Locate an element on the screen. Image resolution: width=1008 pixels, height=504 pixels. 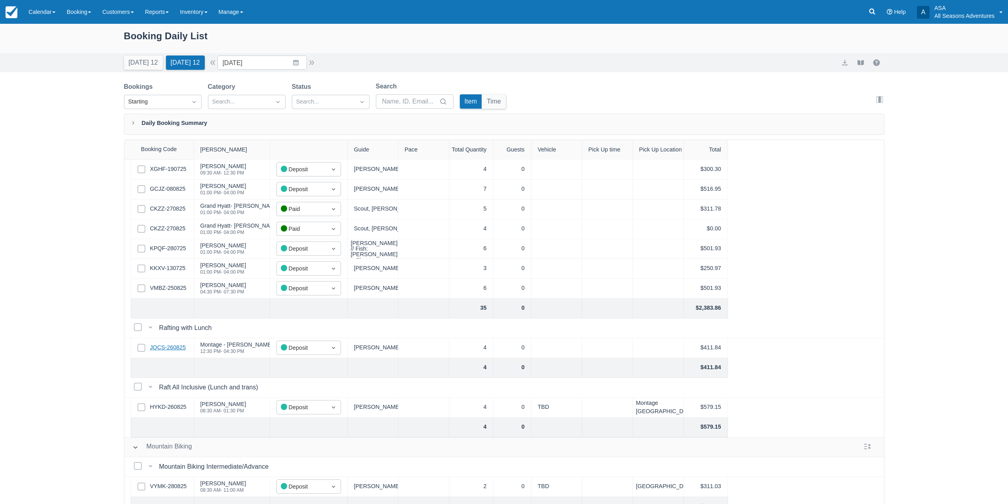
div: Total is located at coordinates (706, 150).